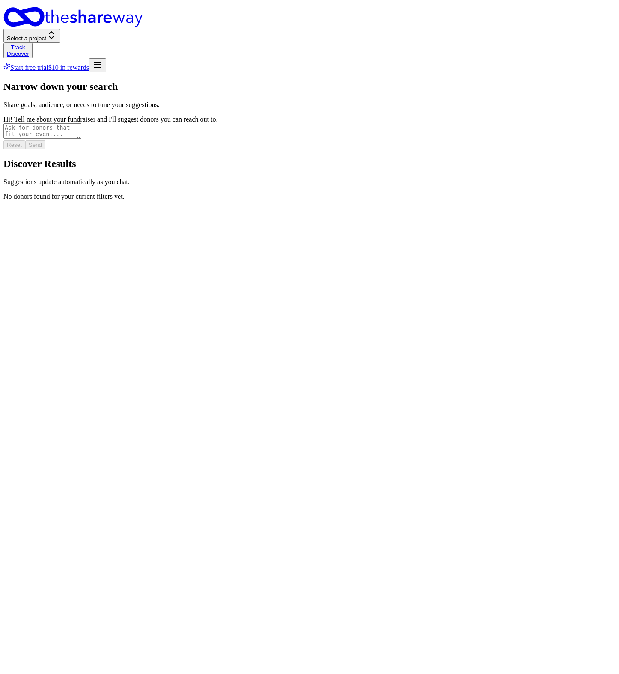 The height and width of the screenshot is (674, 619). I want to click on button: Reset, so click(14, 145).